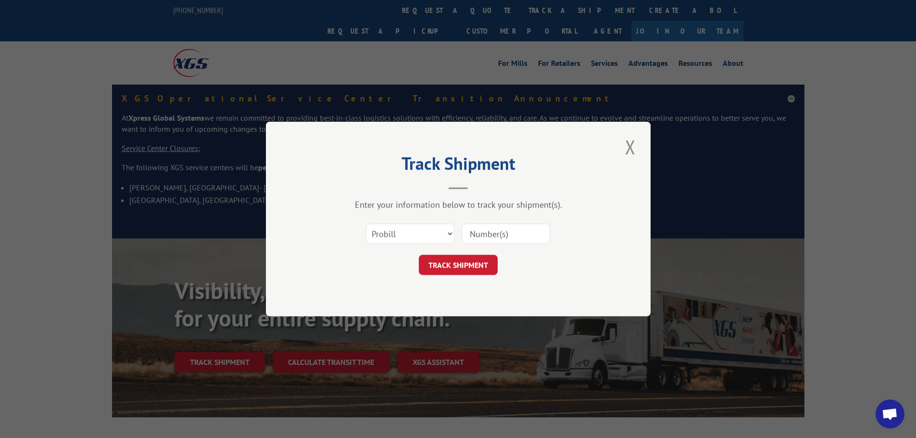 Image resolution: width=916 pixels, height=438 pixels. What do you see at coordinates (890, 414) in the screenshot?
I see `a: Open chat` at bounding box center [890, 414].